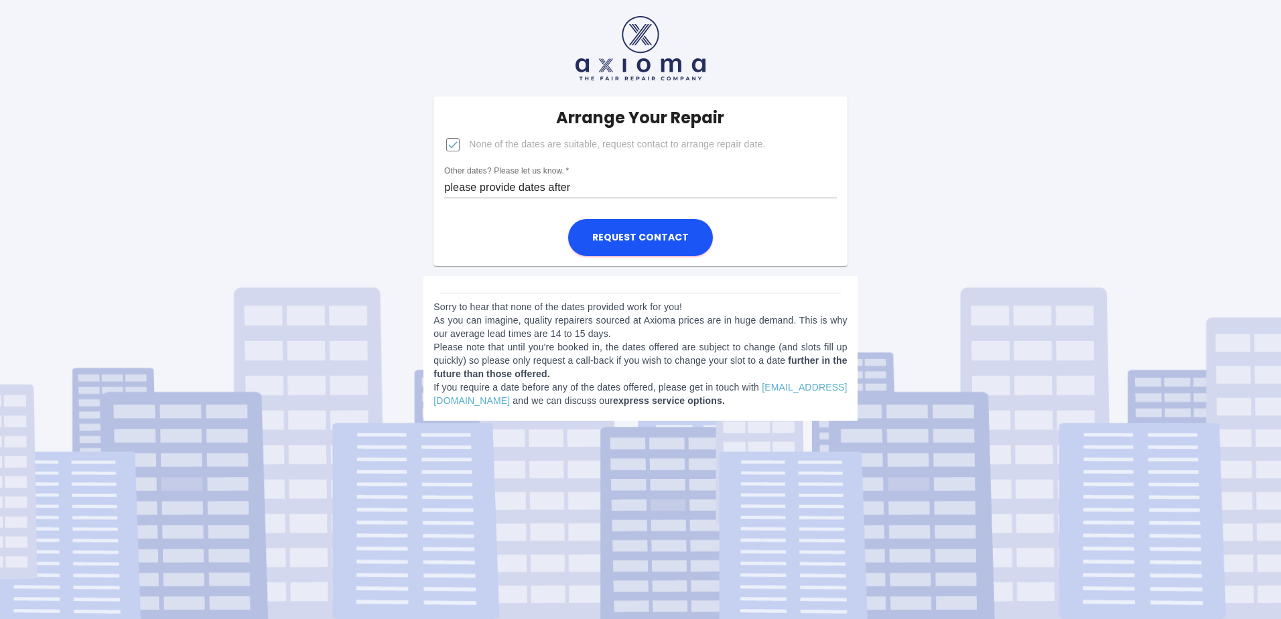 The width and height of the screenshot is (1281, 619). What do you see at coordinates (617, 145) in the screenshot?
I see `span: None of the dates are suitable, request contact to arrange repair date.` at bounding box center [617, 145].